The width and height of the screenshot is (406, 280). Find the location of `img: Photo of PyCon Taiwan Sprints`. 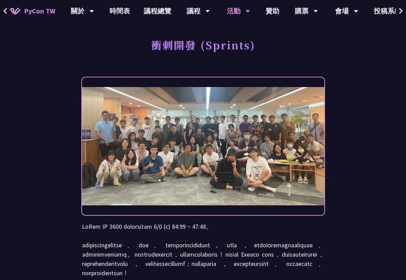

img: Photo of PyCon Taiwan Sprints is located at coordinates (203, 146).